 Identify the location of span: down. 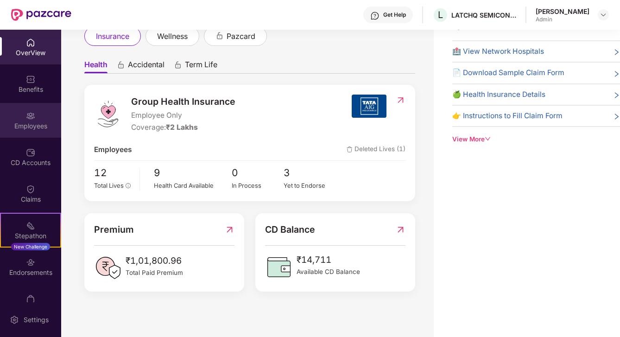
(487, 138).